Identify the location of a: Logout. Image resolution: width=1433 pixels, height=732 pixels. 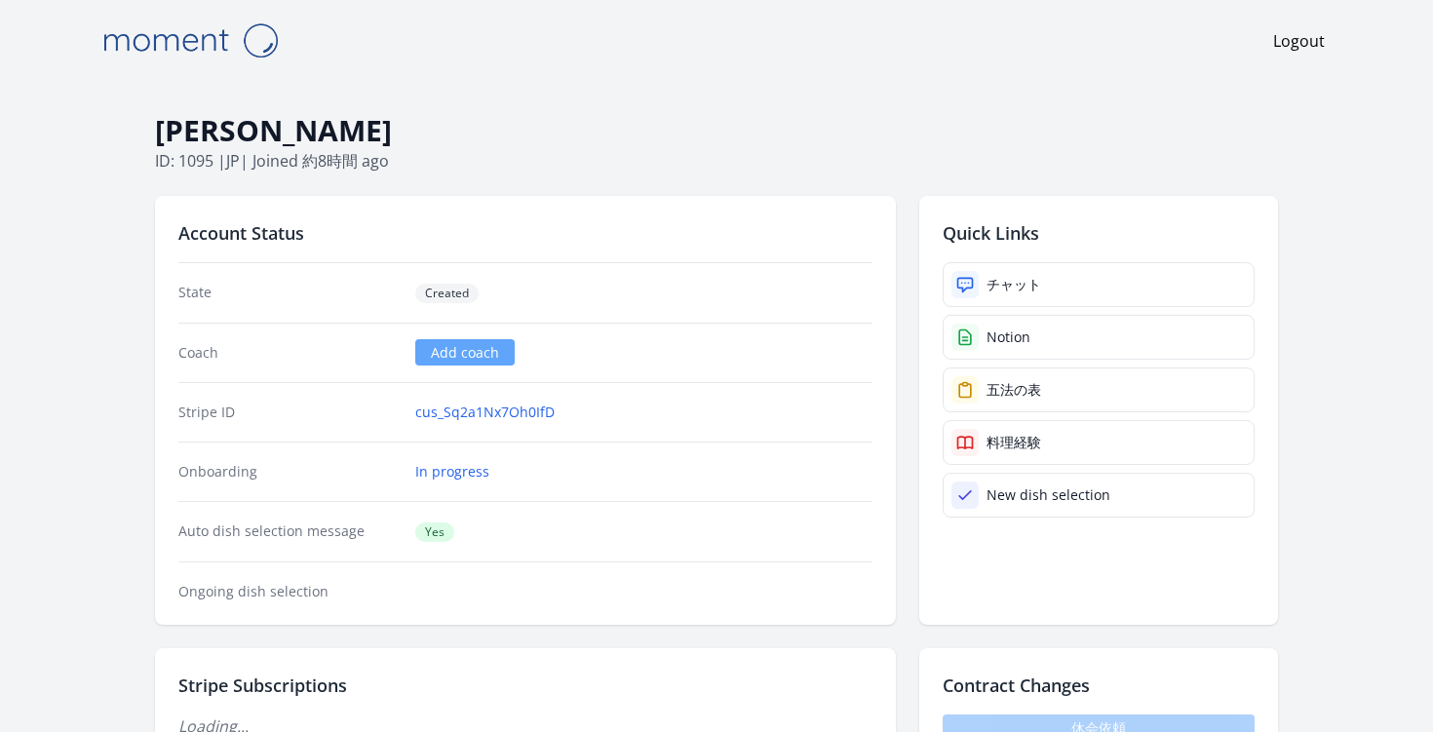
(1299, 41).